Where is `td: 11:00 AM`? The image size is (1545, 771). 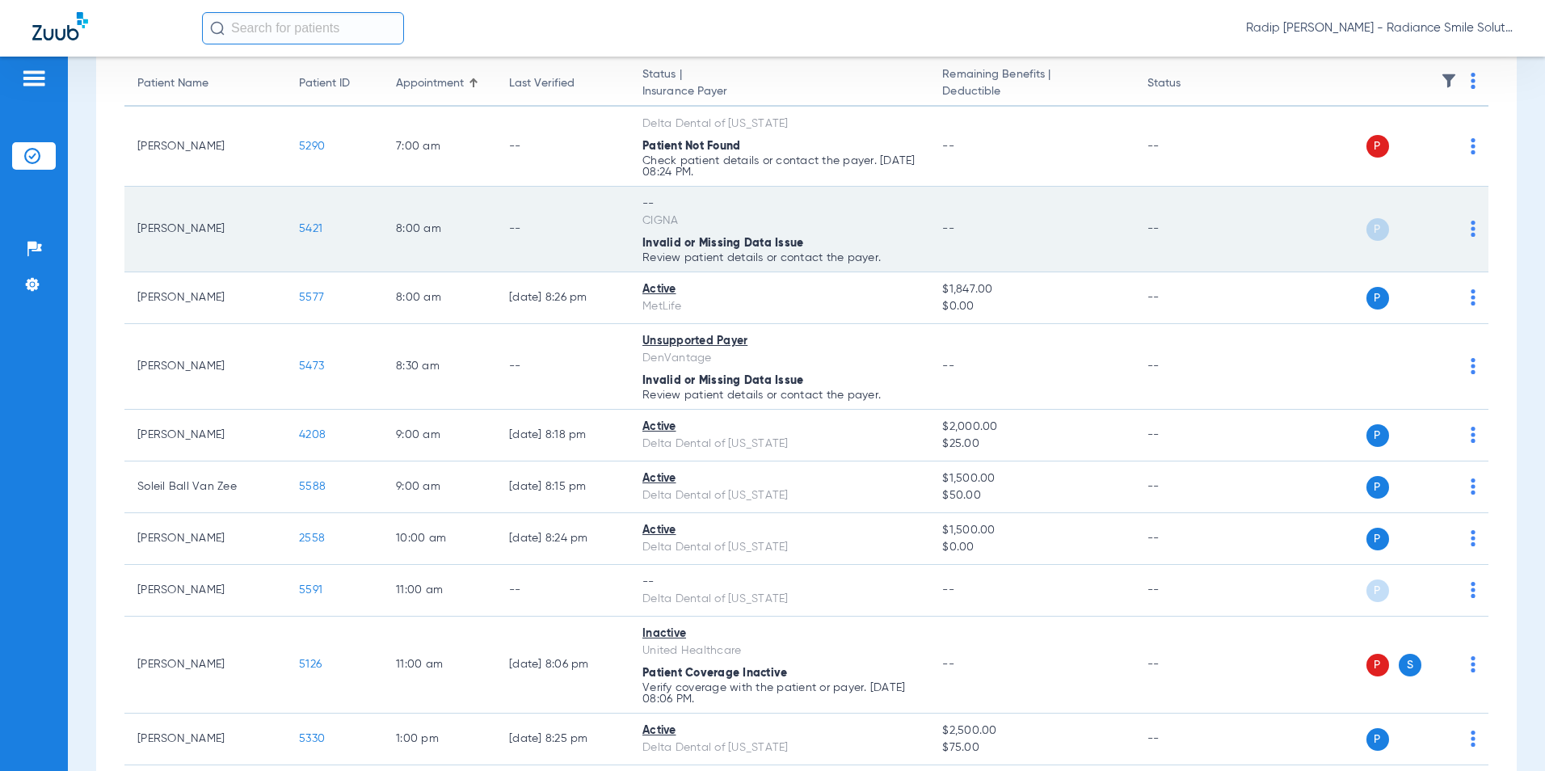
td: 11:00 AM is located at coordinates (439, 665).